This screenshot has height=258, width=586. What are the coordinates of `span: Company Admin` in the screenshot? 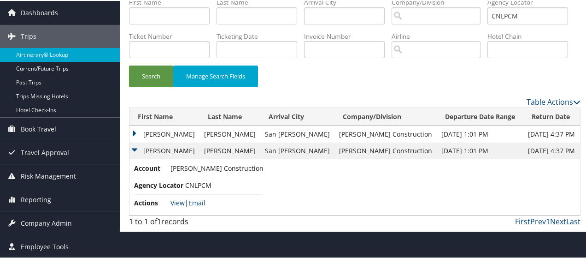 It's located at (46, 222).